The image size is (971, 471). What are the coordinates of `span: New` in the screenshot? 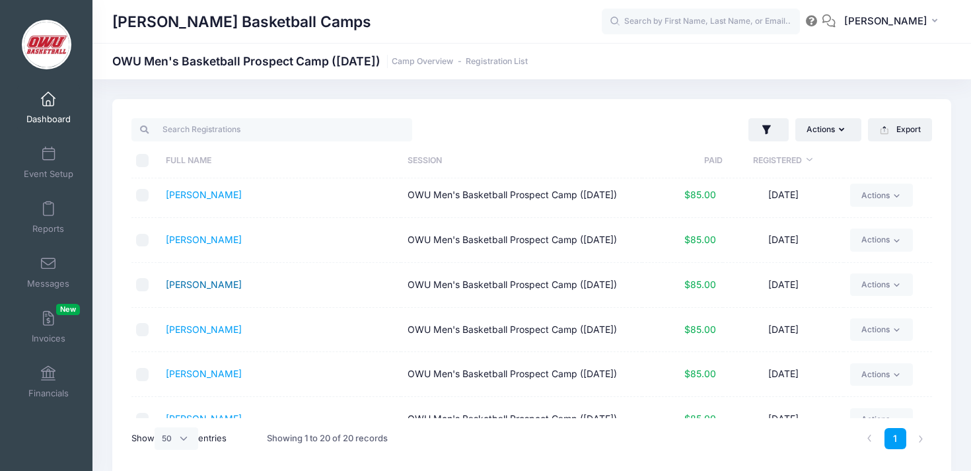 It's located at (68, 309).